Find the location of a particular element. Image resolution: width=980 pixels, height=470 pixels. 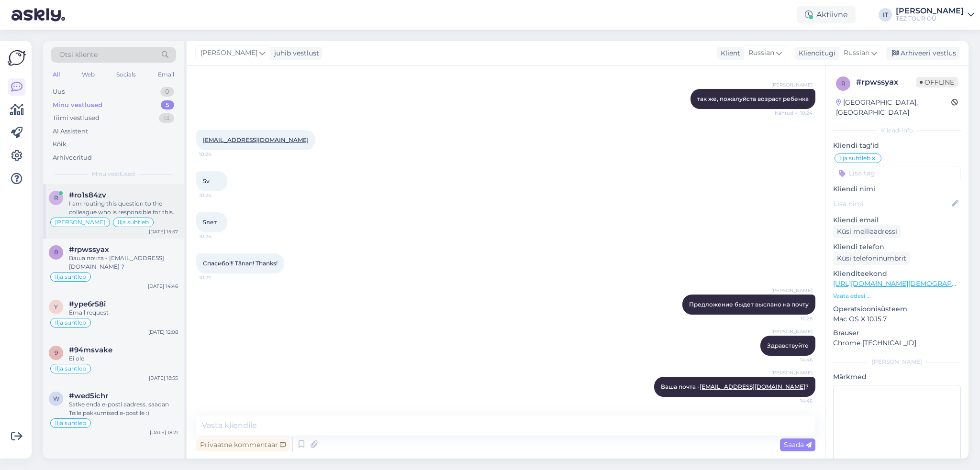

span: 10:27 is located at coordinates (217, 277).